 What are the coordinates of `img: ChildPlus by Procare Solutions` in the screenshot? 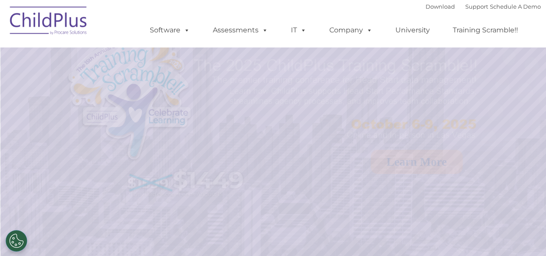 It's located at (49, 22).